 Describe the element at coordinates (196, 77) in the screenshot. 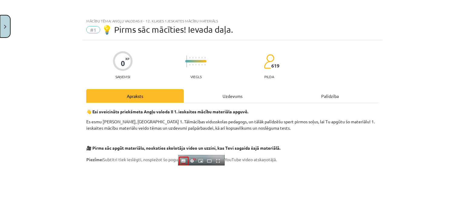

I see `p: Viegls` at that location.